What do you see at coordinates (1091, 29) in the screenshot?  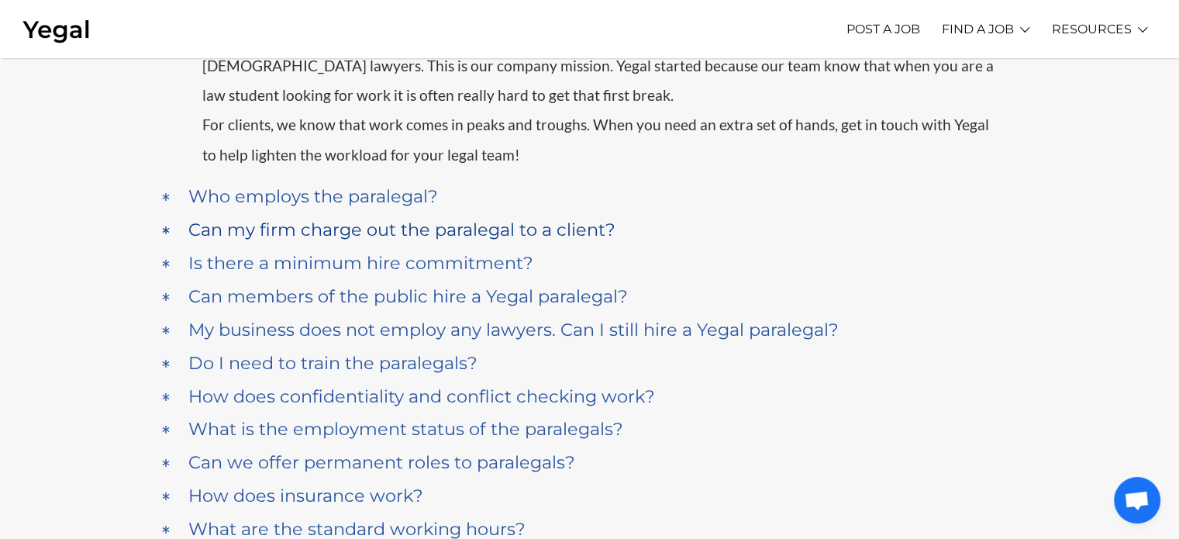 I see `a: RESOURCES` at bounding box center [1091, 29].